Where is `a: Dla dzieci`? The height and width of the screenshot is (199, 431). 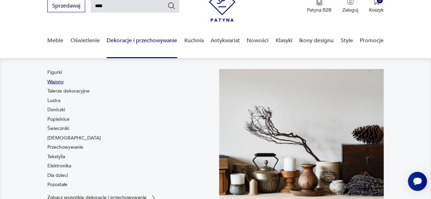
a: Dla dzieci is located at coordinates (58, 176).